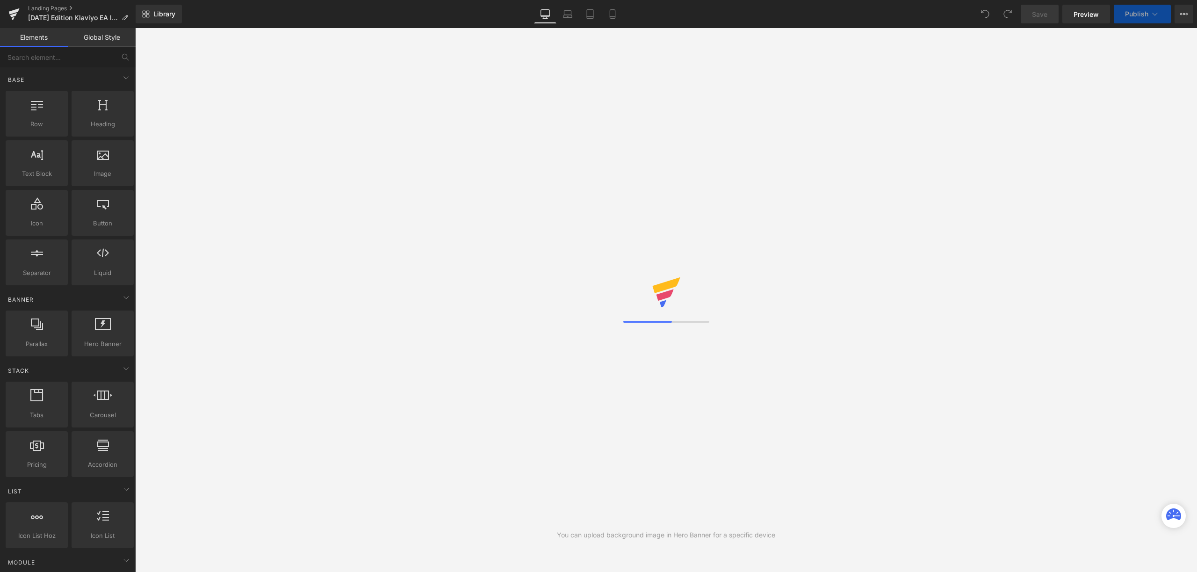 Image resolution: width=1197 pixels, height=572 pixels. What do you see at coordinates (612, 14) in the screenshot?
I see `a: Mobile` at bounding box center [612, 14].